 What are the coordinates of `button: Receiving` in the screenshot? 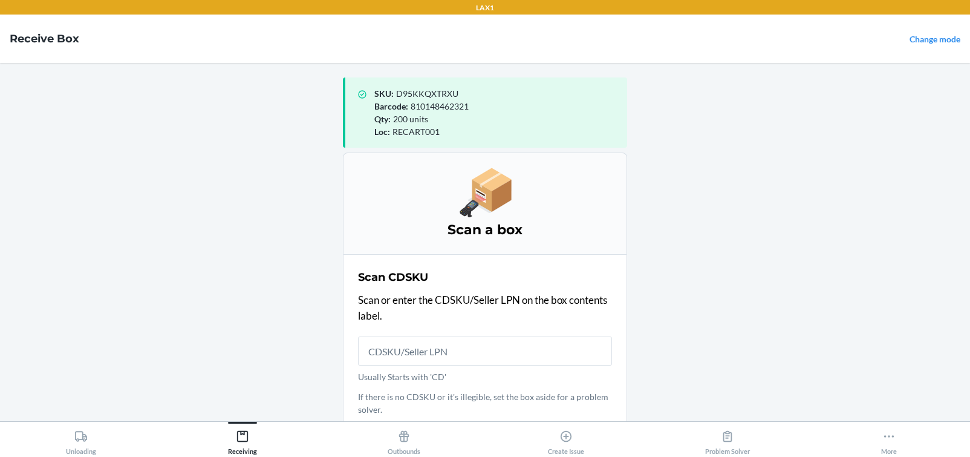 It's located at (242, 438).